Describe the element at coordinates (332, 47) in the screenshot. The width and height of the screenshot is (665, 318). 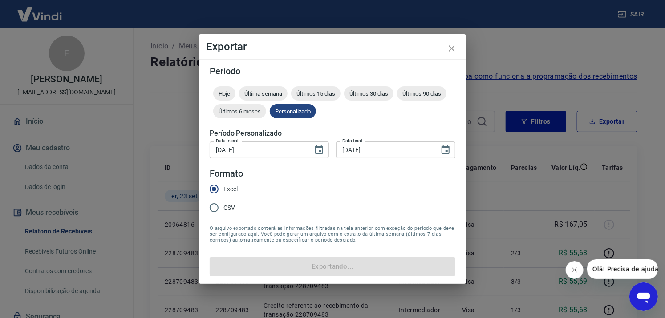
I see `h4: Exportar` at that location.